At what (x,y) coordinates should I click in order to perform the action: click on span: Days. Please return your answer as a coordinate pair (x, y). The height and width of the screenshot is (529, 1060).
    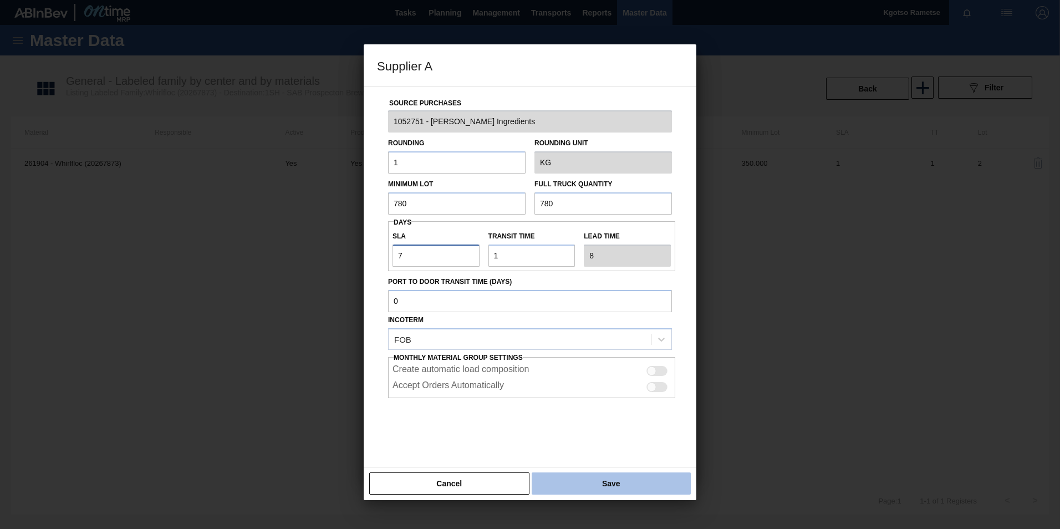
    Looking at the image, I should click on (403, 222).